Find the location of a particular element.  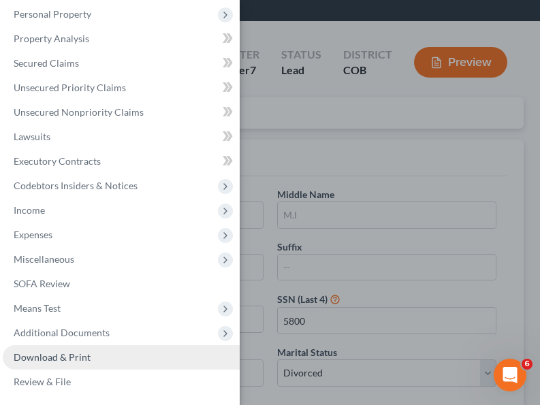

a: Property Analysis is located at coordinates (121, 39).